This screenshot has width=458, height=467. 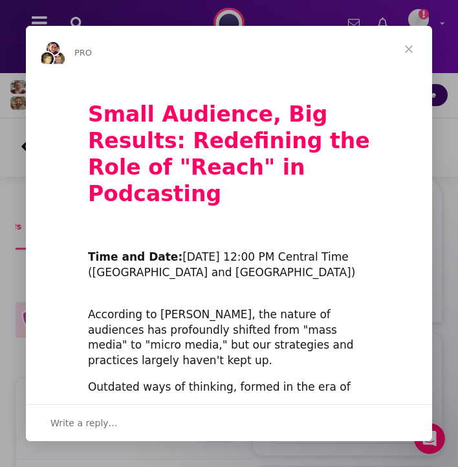 What do you see at coordinates (229, 154) in the screenshot?
I see `b: Small Audience, Big Results: Redefining the Role of "Reach" in Podcasting` at bounding box center [229, 154].